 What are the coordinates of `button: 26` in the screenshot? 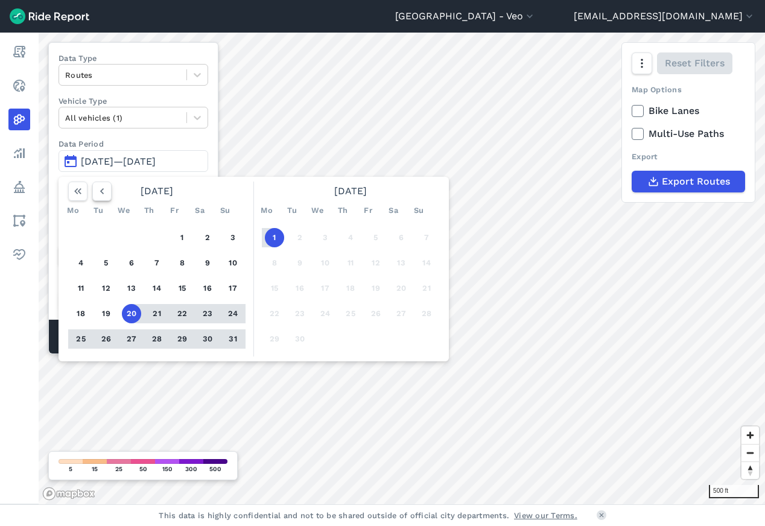 It's located at (376, 314).